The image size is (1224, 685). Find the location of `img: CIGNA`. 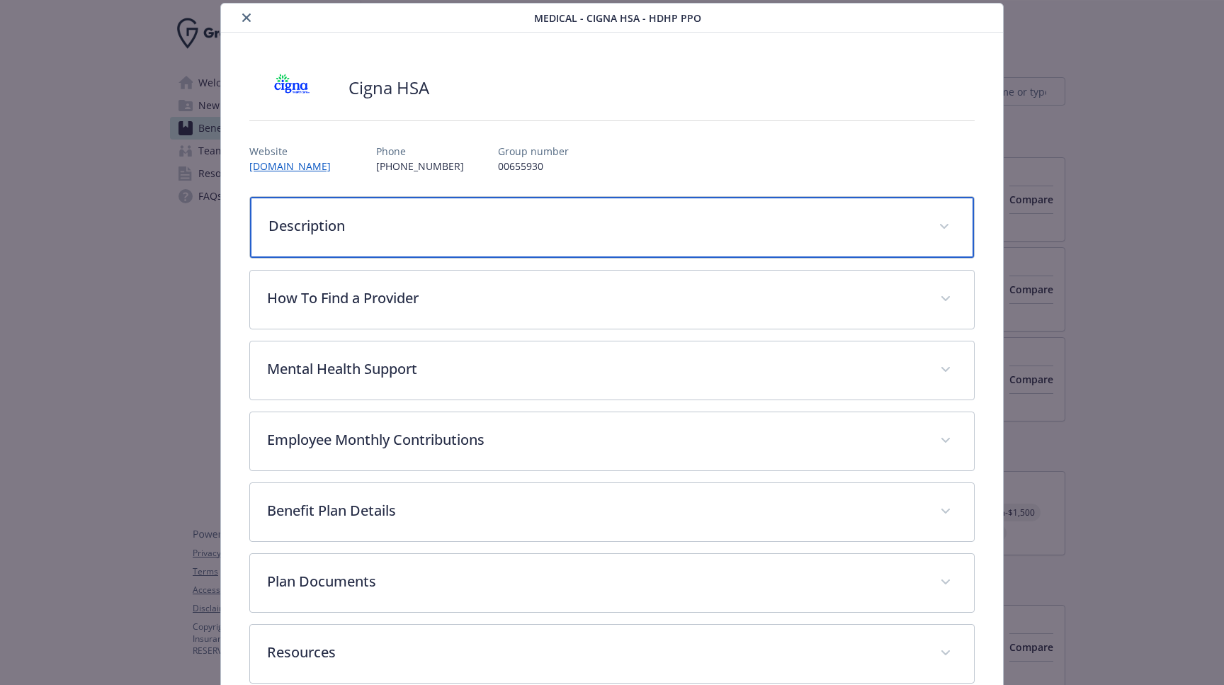

img: CIGNA is located at coordinates (292, 88).